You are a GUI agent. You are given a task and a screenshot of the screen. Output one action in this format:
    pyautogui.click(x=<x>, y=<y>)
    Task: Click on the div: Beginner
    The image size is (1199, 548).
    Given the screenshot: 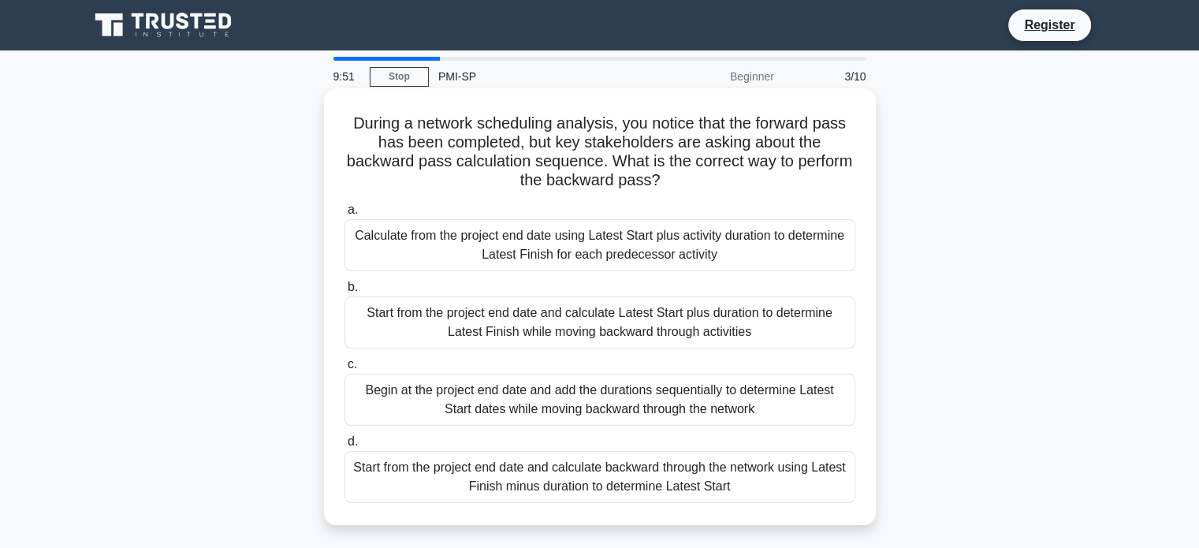 What is the action you would take?
    pyautogui.click(x=714, y=76)
    